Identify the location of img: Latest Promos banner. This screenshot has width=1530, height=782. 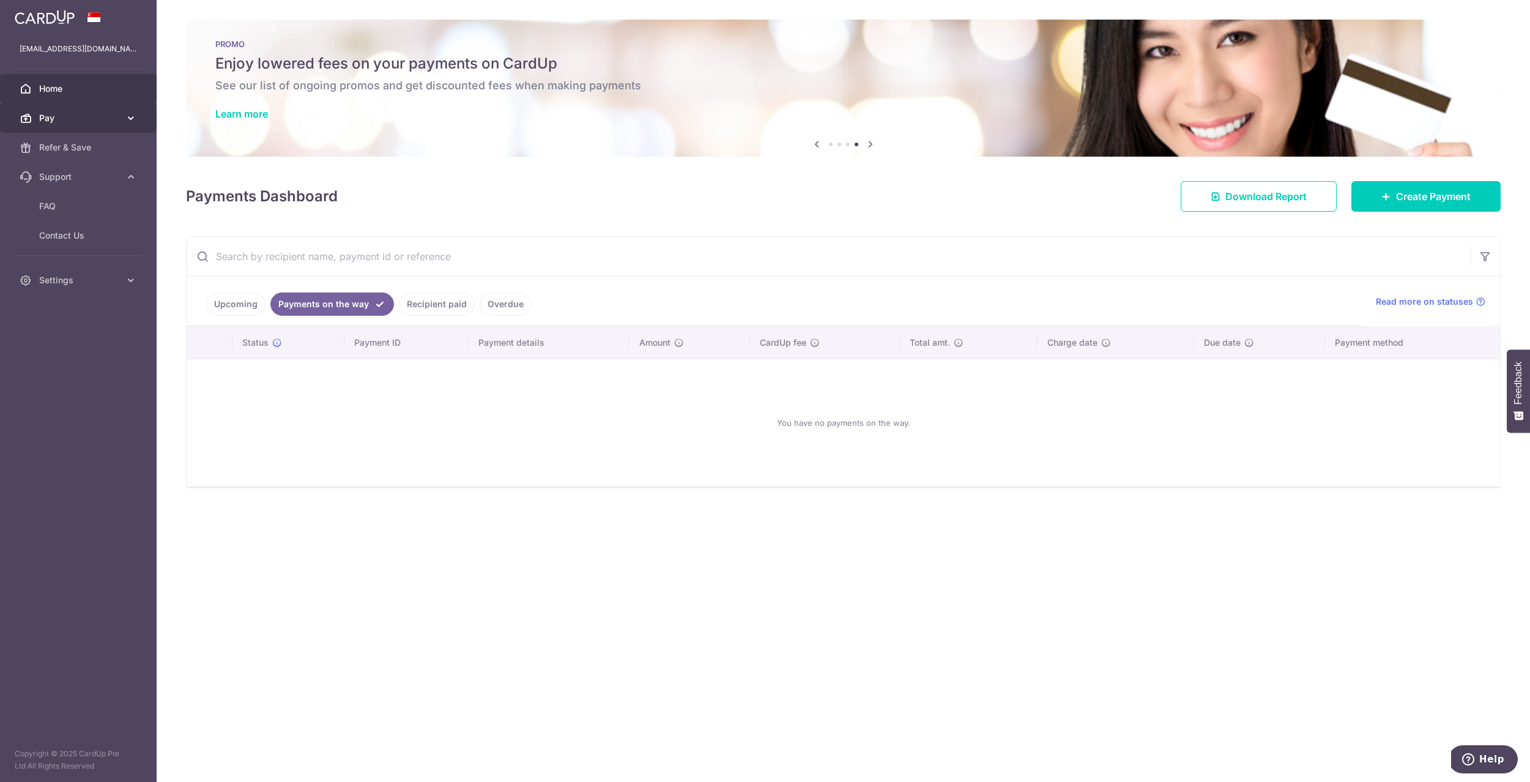
(843, 88).